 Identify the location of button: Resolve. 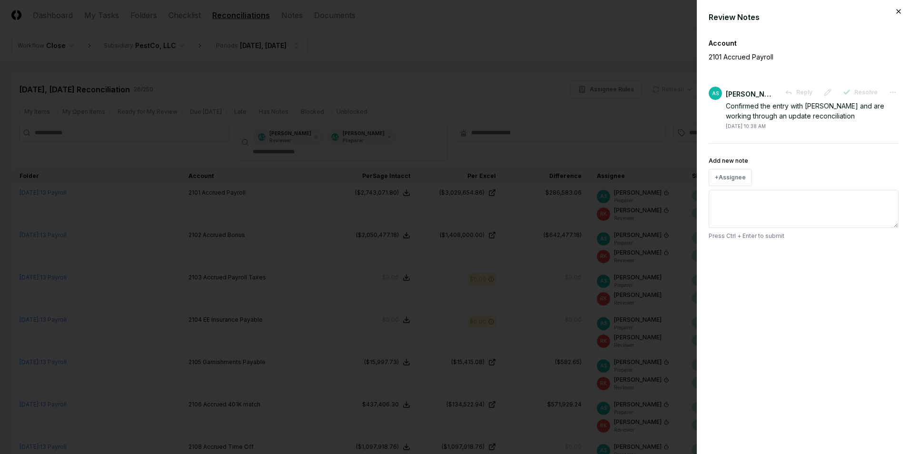
(860, 92).